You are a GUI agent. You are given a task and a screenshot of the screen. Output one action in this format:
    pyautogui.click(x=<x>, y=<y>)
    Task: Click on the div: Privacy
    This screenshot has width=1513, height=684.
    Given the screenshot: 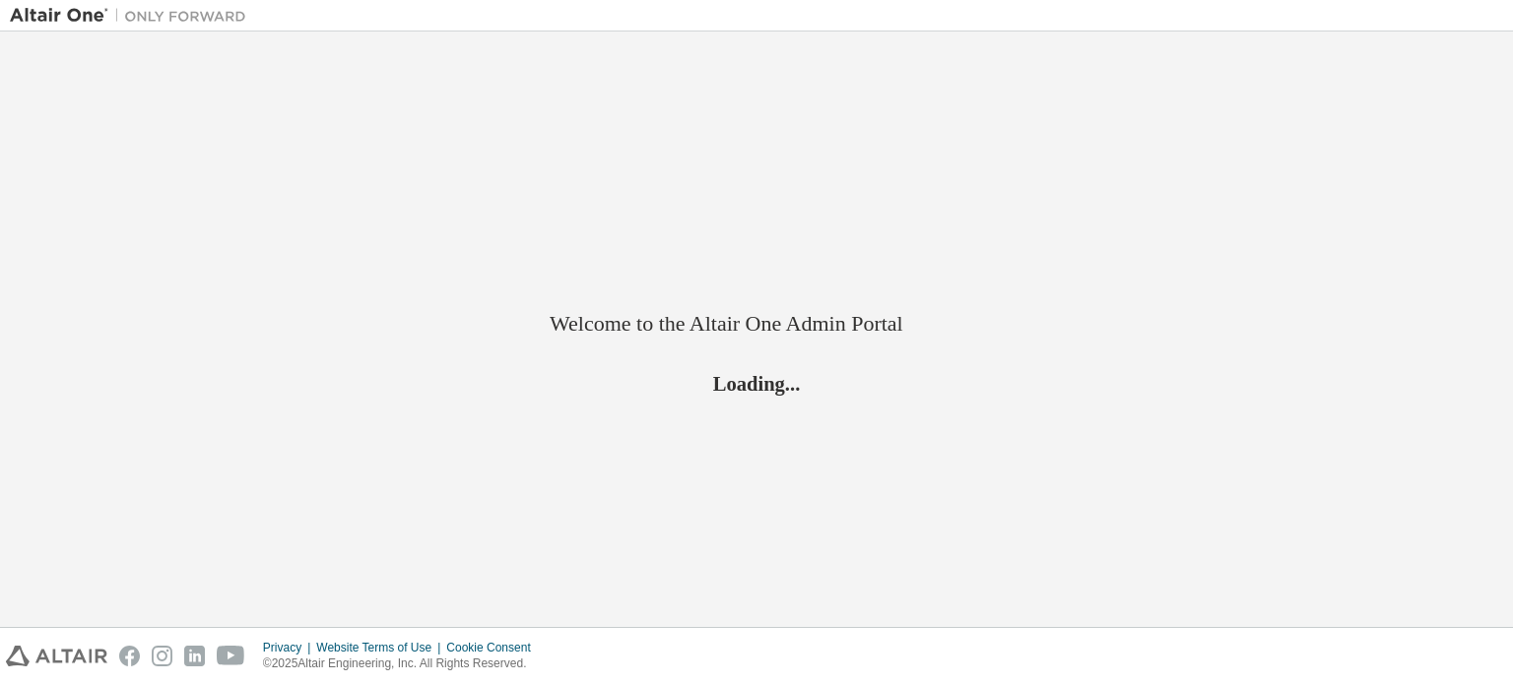 What is the action you would take?
    pyautogui.click(x=290, y=648)
    